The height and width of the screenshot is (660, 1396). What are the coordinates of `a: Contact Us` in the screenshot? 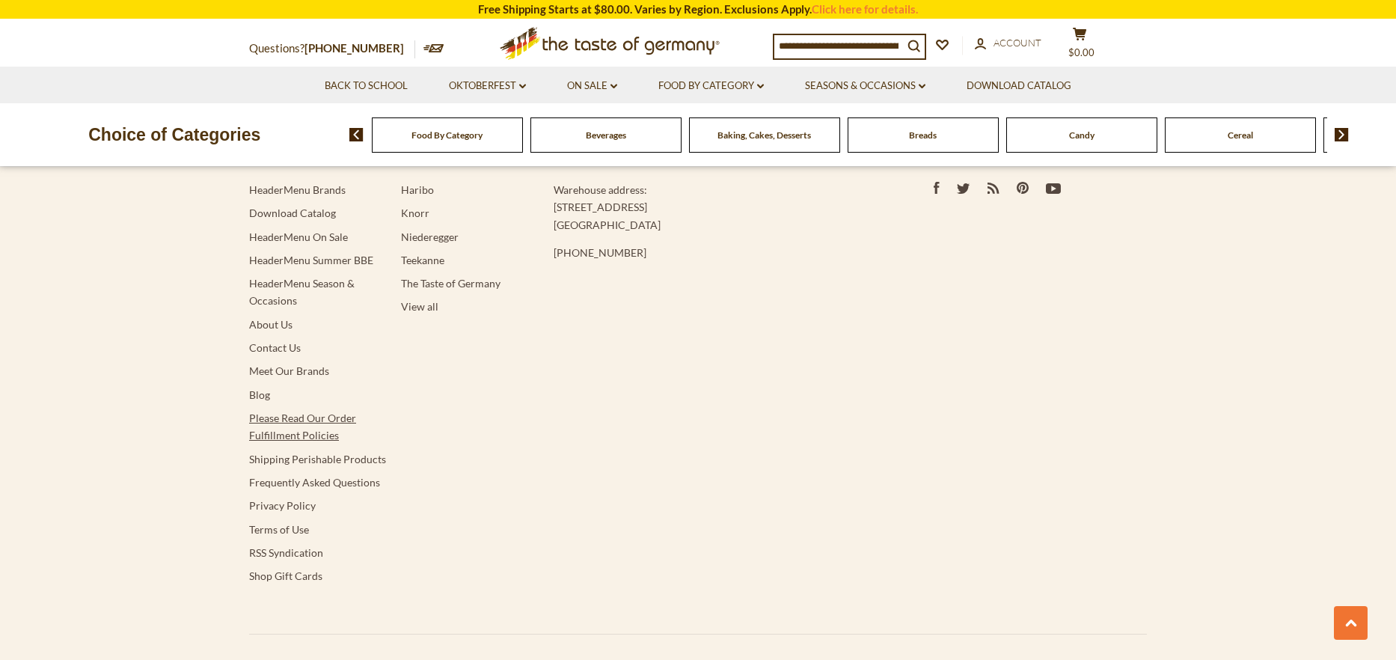 It's located at (275, 347).